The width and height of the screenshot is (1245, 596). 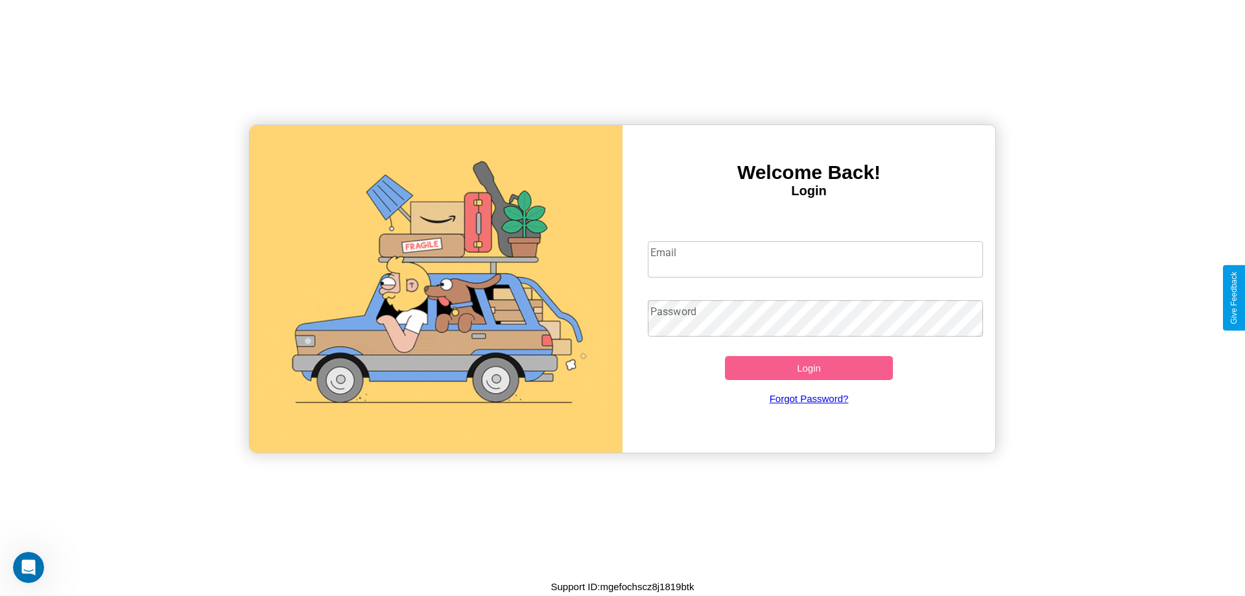 I want to click on div: Give Feedback, so click(x=1234, y=298).